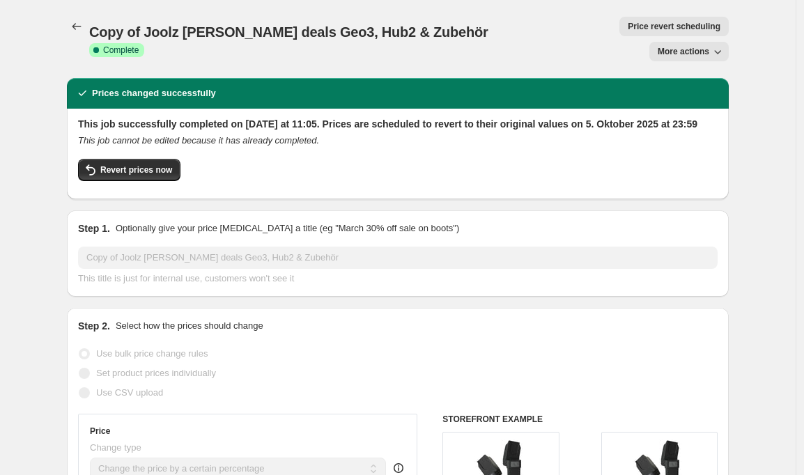  Describe the element at coordinates (129, 170) in the screenshot. I see `button: Revert prices now` at that location.